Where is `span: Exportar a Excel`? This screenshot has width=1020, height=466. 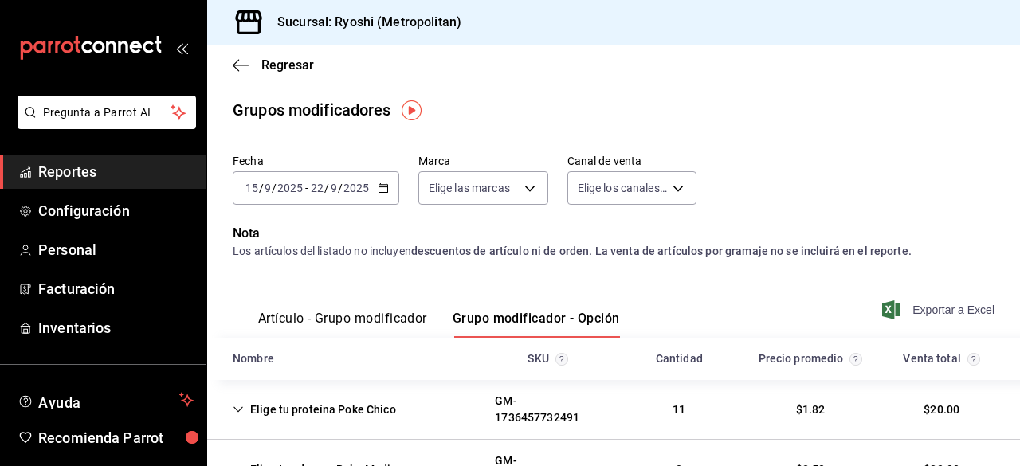
span: Exportar a Excel is located at coordinates (940, 310).